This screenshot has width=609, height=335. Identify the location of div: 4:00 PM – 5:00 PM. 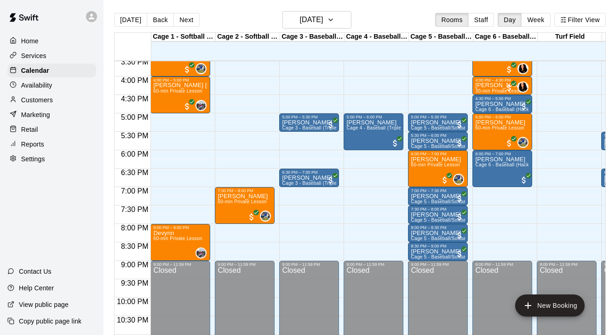
(180, 80).